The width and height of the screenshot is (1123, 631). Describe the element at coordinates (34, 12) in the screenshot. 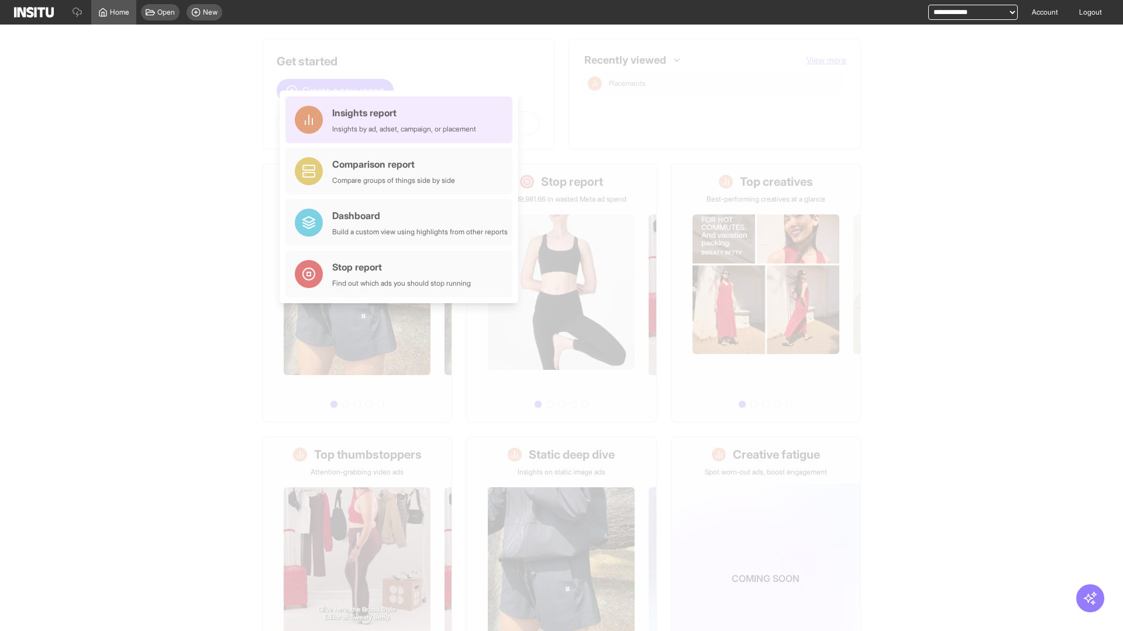

I see `img: Logo` at that location.